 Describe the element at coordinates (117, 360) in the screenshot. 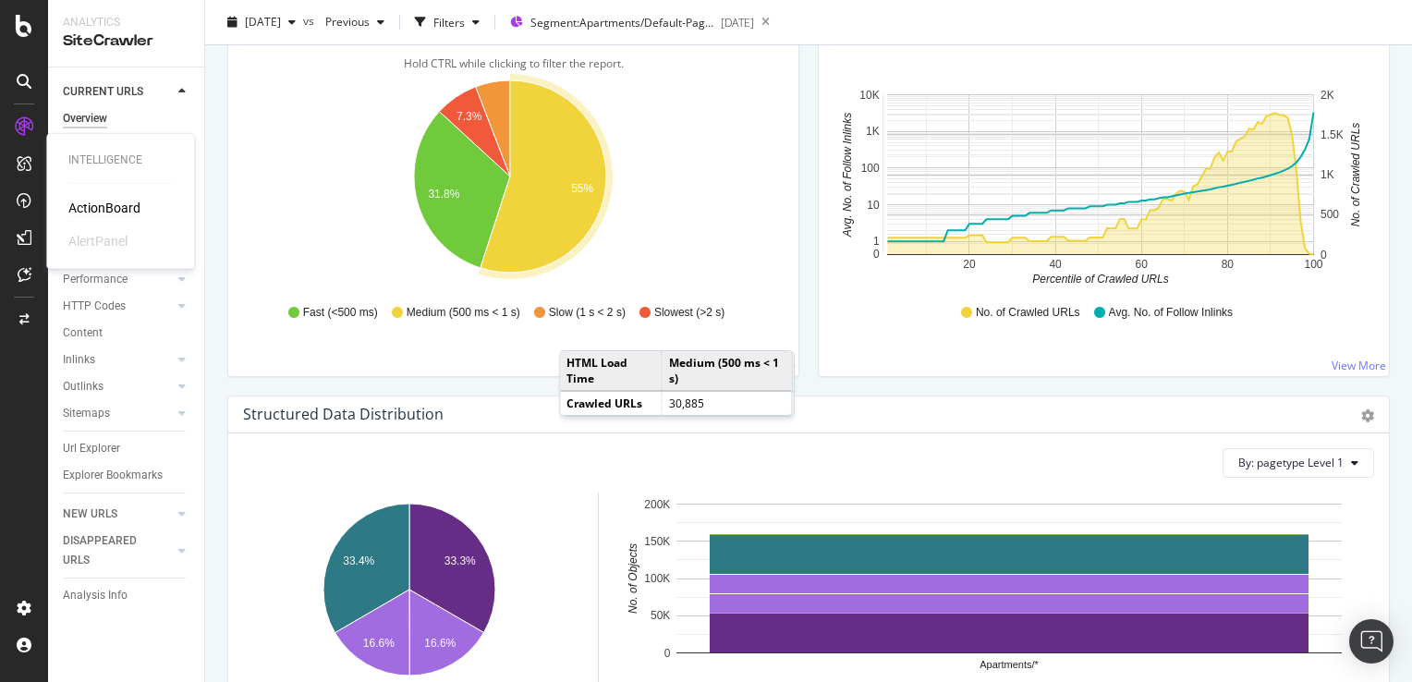

I see `a: Inlinks` at that location.